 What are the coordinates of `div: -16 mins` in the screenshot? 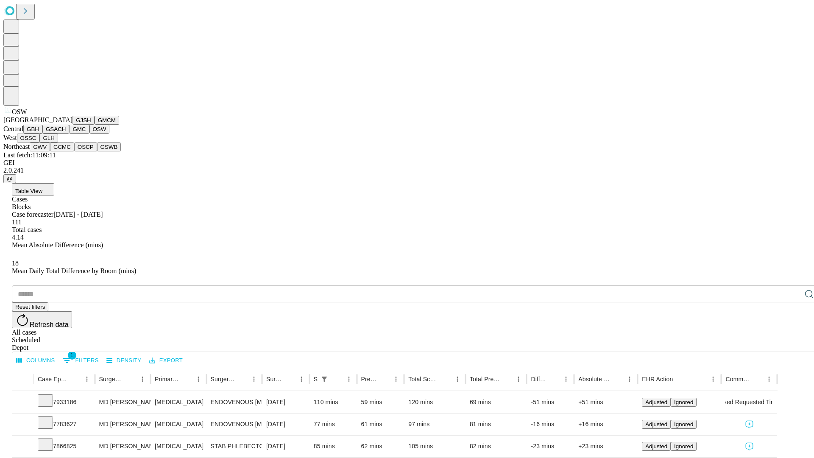 It's located at (550, 424).